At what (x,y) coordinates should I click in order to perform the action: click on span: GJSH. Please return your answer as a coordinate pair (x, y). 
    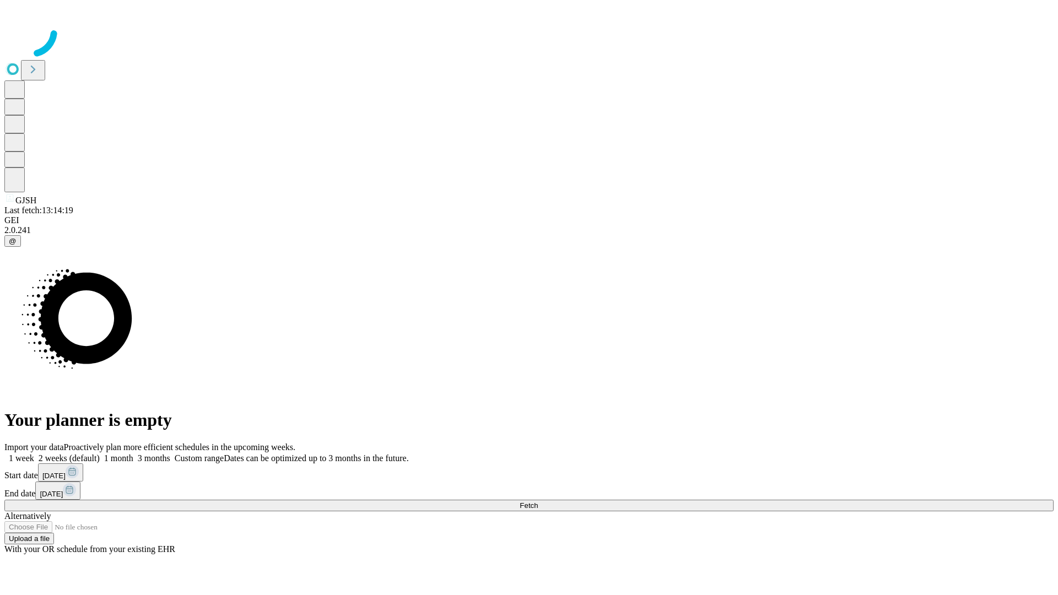
    Looking at the image, I should click on (26, 200).